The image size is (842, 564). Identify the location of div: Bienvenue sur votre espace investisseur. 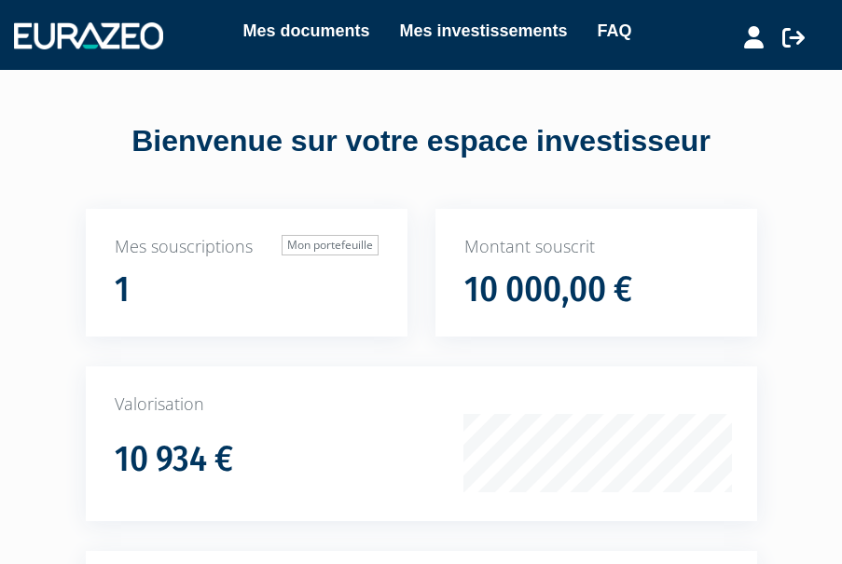
(420, 142).